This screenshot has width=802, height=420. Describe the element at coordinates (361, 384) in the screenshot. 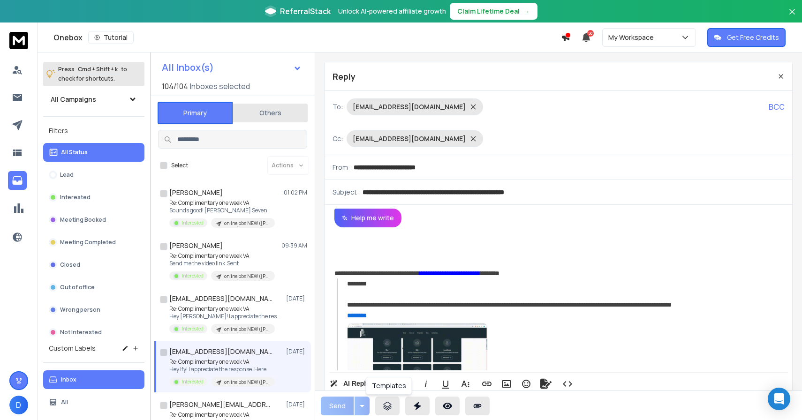

I see `button: AI Rephrase` at that location.